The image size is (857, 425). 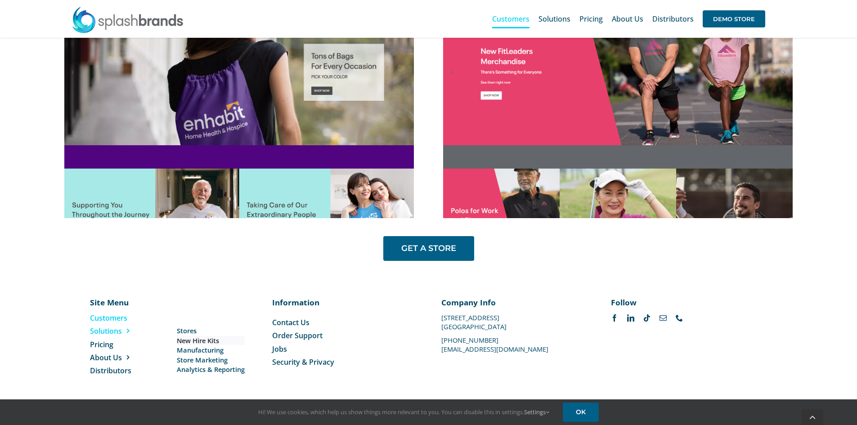 What do you see at coordinates (187, 331) in the screenshot?
I see `span: Stores` at bounding box center [187, 331].